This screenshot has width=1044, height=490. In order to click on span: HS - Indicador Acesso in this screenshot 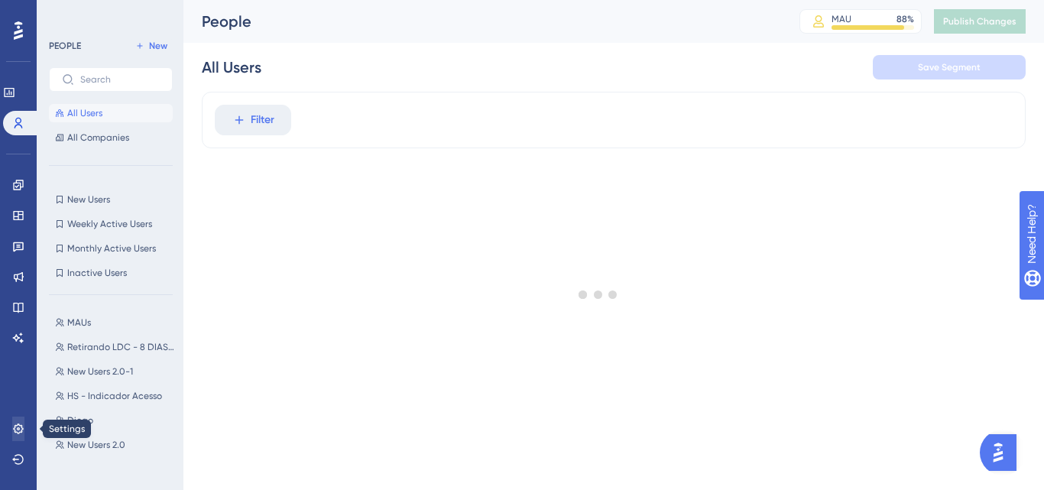, I will do `click(115, 396)`.